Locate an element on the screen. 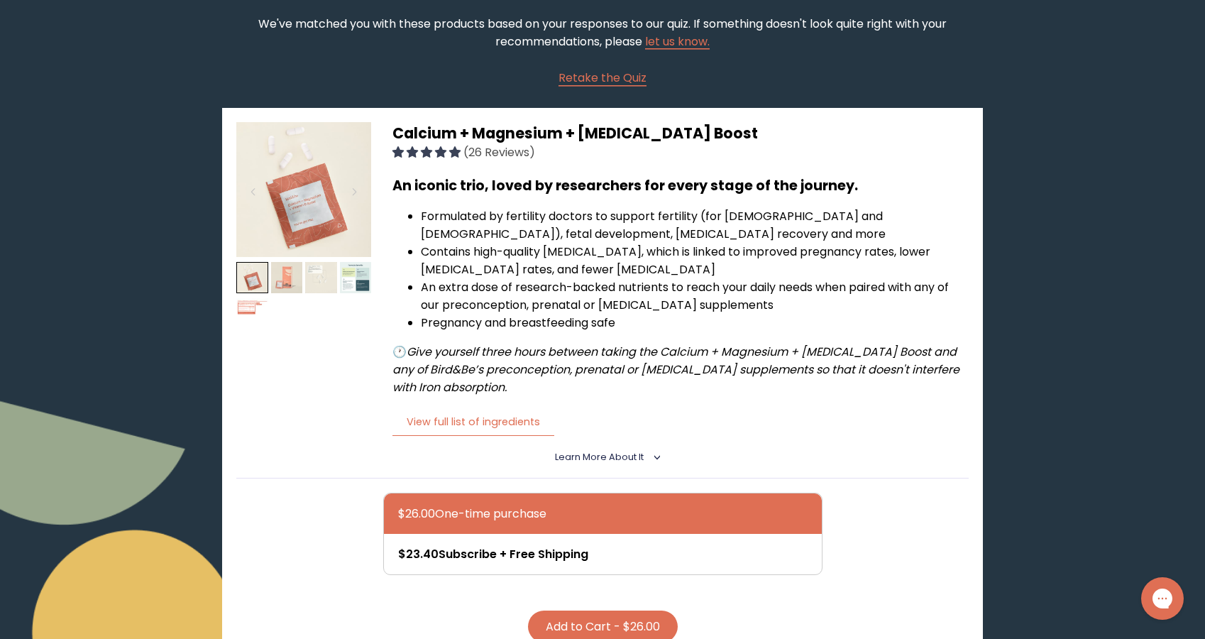  span: Learn More About it is located at coordinates (599, 456).